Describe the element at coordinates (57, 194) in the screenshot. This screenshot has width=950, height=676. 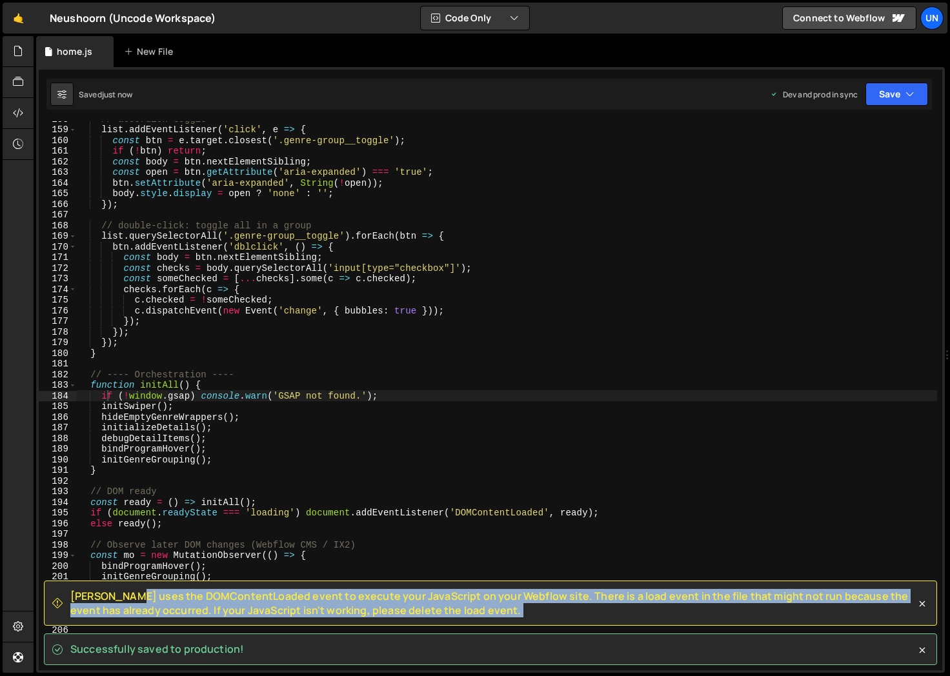
I see `div: 165` at that location.